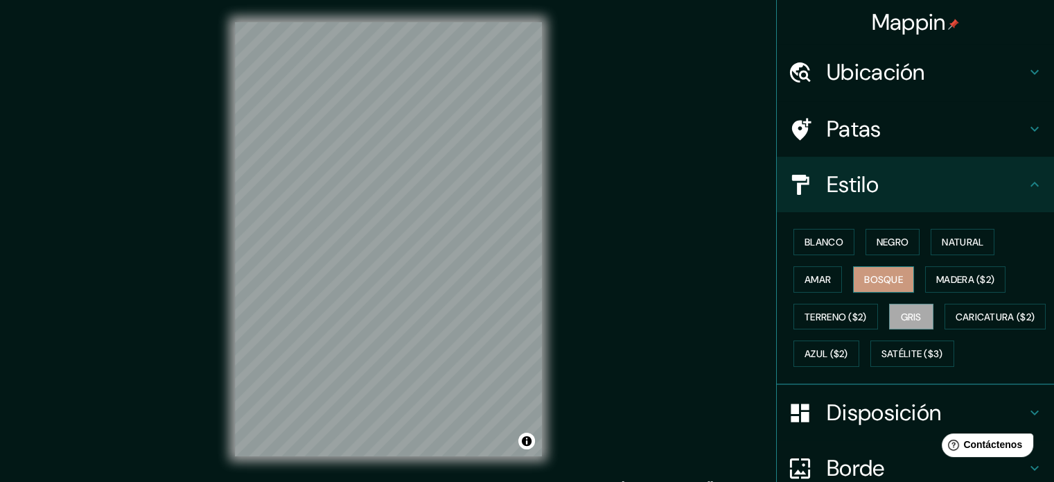  Describe the element at coordinates (995, 317) in the screenshot. I see `button: Caricatura ($2)` at that location.